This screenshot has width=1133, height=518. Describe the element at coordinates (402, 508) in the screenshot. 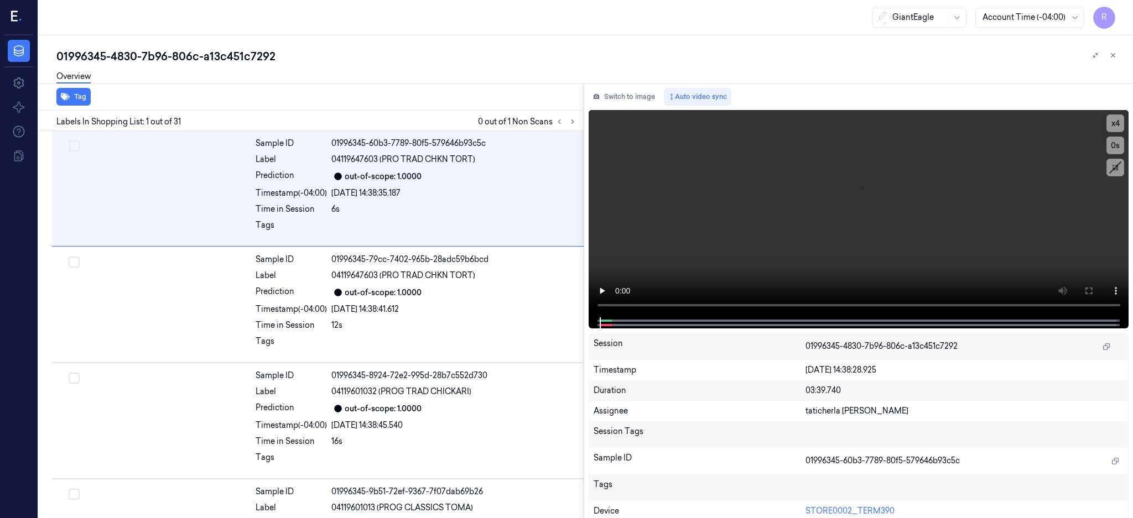

I see `span: 04119601013 (PROG CLASSICS TOMA)` at that location.